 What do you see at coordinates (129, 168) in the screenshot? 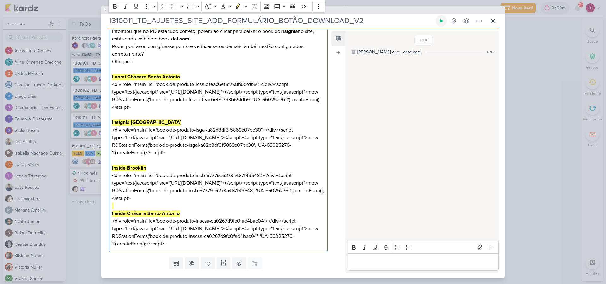
I see `strong: Inside Brooklin` at bounding box center [129, 168].